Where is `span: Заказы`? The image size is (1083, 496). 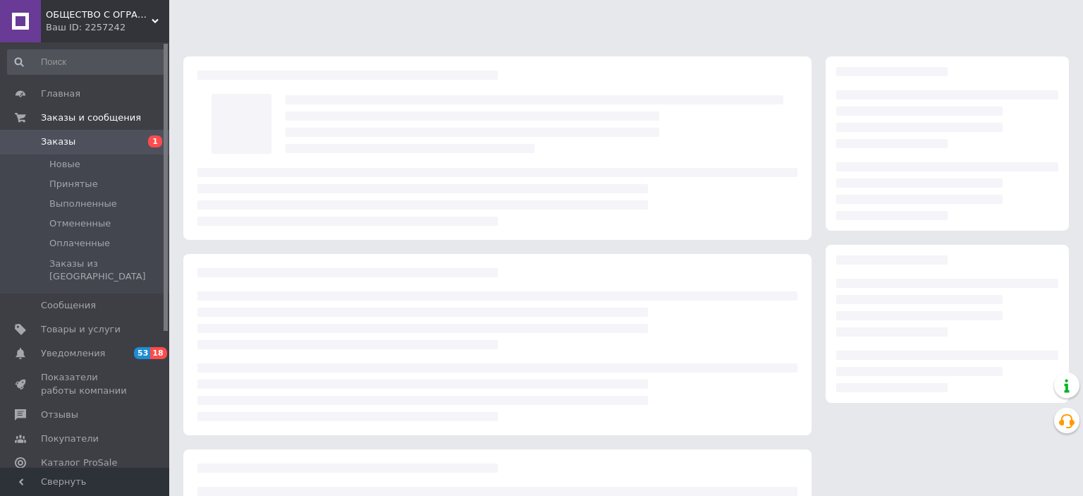 span: Заказы is located at coordinates (58, 142).